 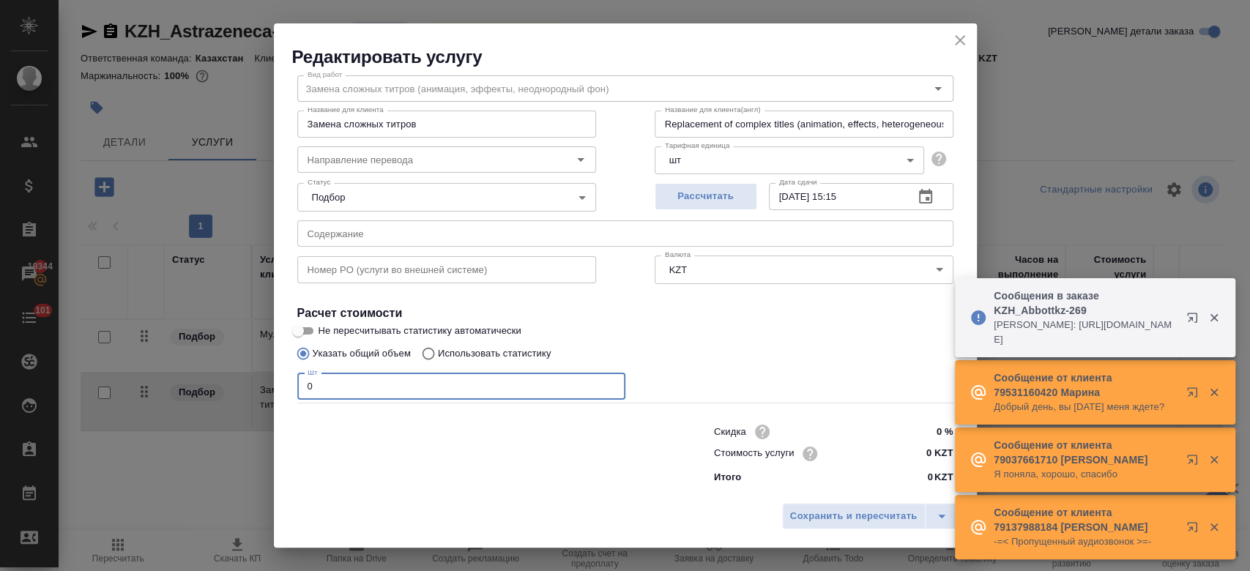 I want to click on span: Не пересчитывать статистику автоматически, so click(x=420, y=331).